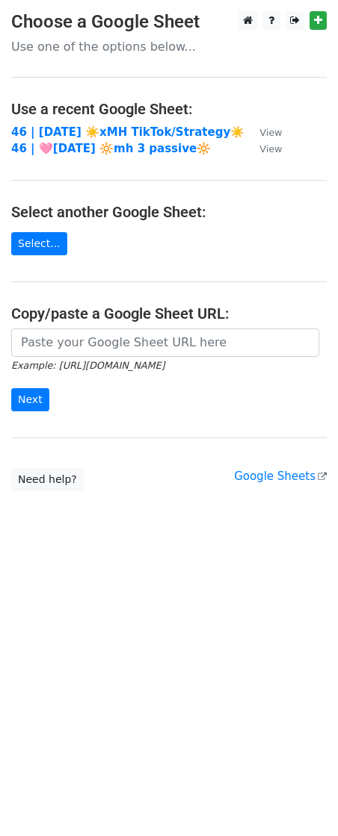 This screenshot has width=338, height=836. I want to click on a: Need help?, so click(47, 479).